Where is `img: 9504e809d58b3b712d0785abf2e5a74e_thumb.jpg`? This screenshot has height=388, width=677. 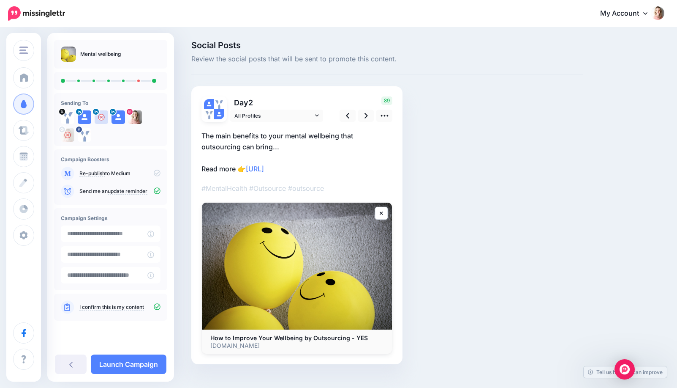 img: 9504e809d58b3b712d0785abf2e5a74e_thumb.jpg is located at coordinates (68, 54).